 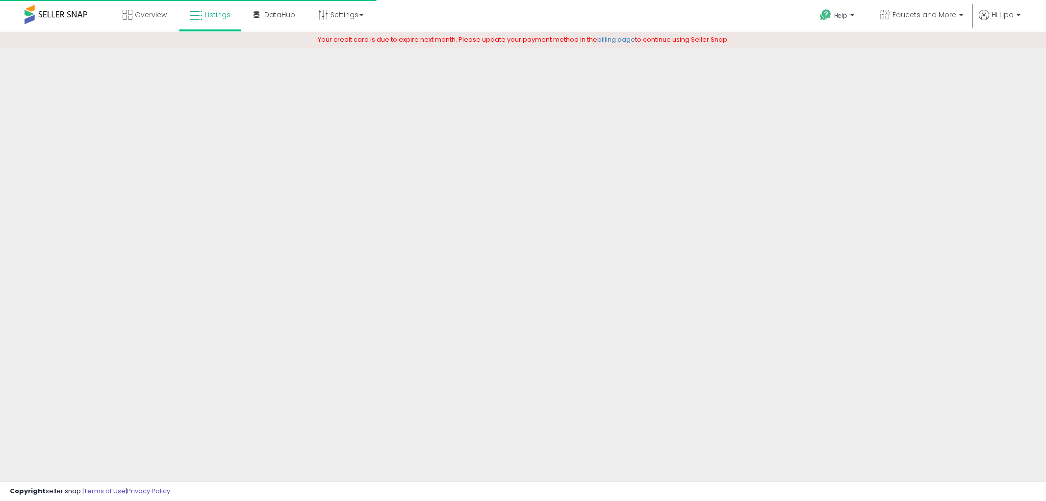 I want to click on a: Help, so click(x=838, y=17).